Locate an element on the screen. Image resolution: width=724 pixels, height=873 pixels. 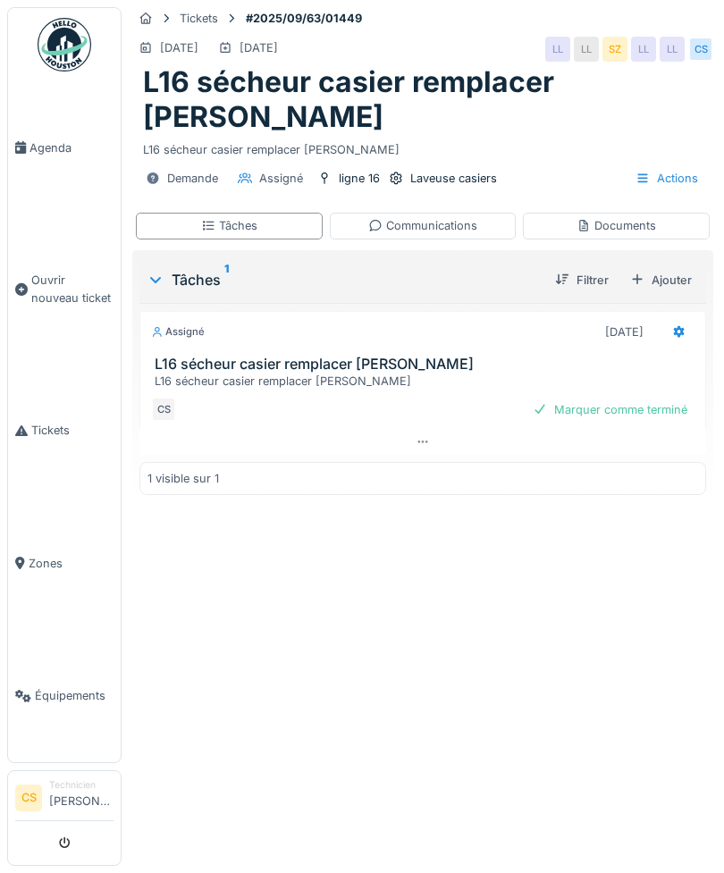
div: Demande is located at coordinates (192, 178).